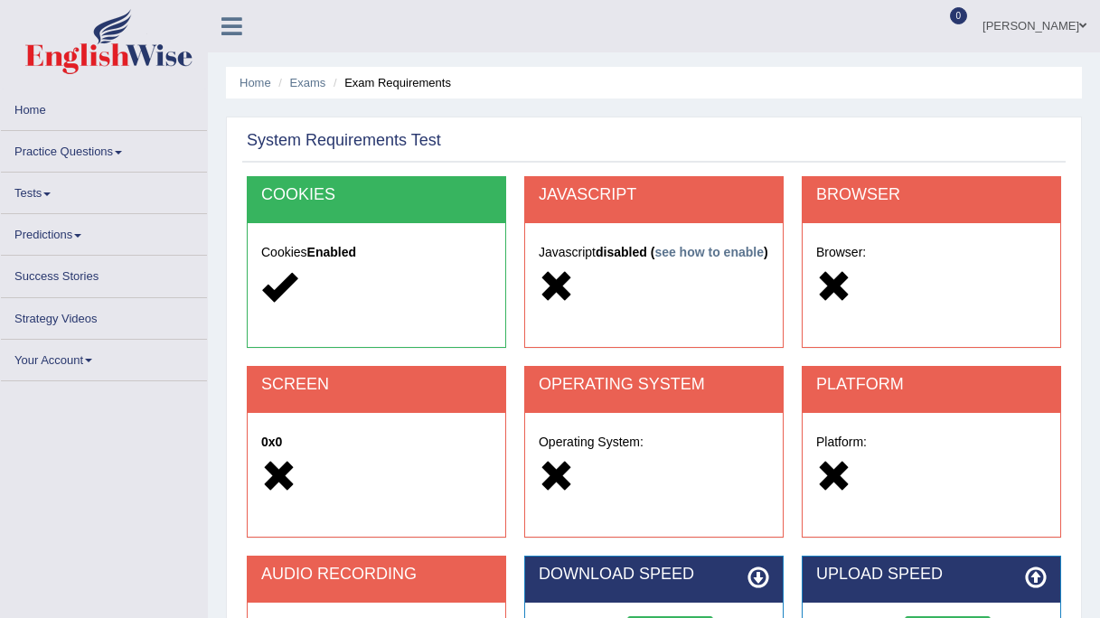 The height and width of the screenshot is (618, 1100). Describe the element at coordinates (709, 252) in the screenshot. I see `a: see how to enable` at that location.